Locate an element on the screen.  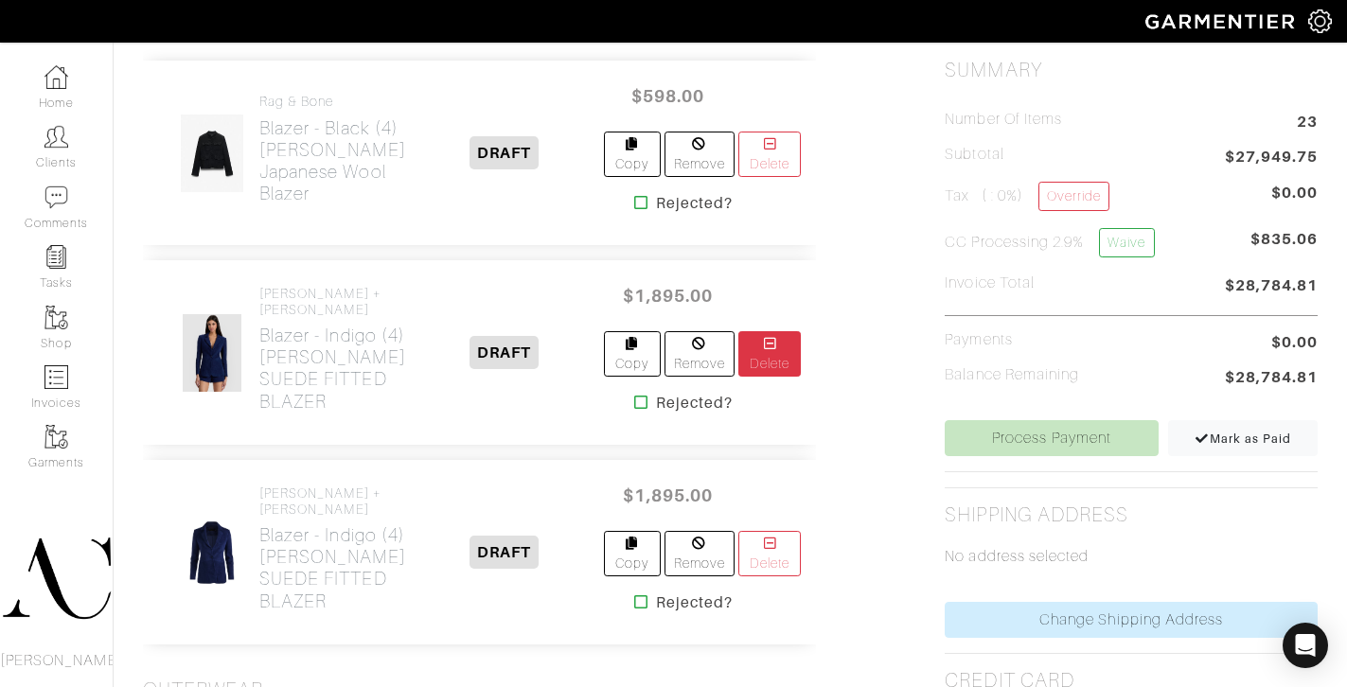
h2: Shipping Address is located at coordinates (1036, 515).